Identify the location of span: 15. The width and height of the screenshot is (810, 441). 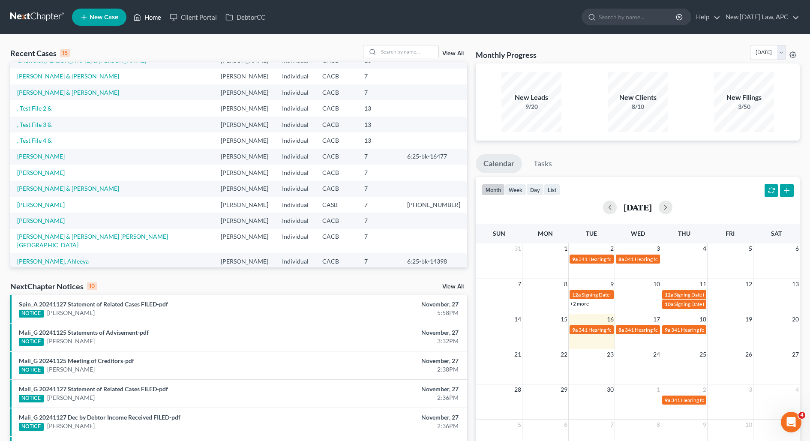
(564, 319).